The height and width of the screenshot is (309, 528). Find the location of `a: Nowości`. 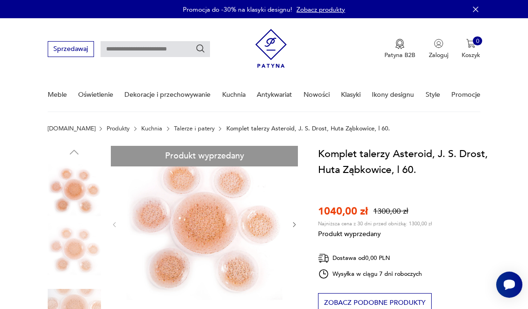

a: Nowości is located at coordinates (317, 94).